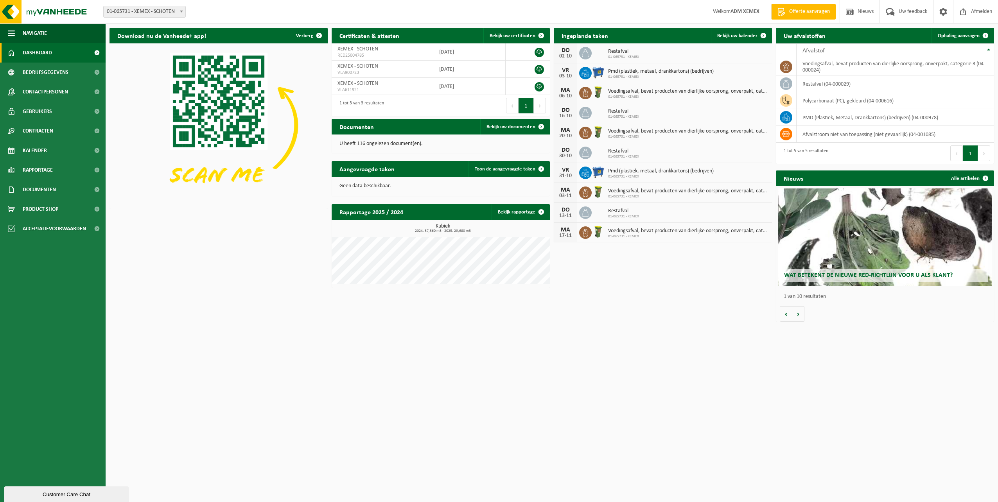 Image resolution: width=998 pixels, height=502 pixels. What do you see at coordinates (45, 92) in the screenshot?
I see `span: Contactpersonen` at bounding box center [45, 92].